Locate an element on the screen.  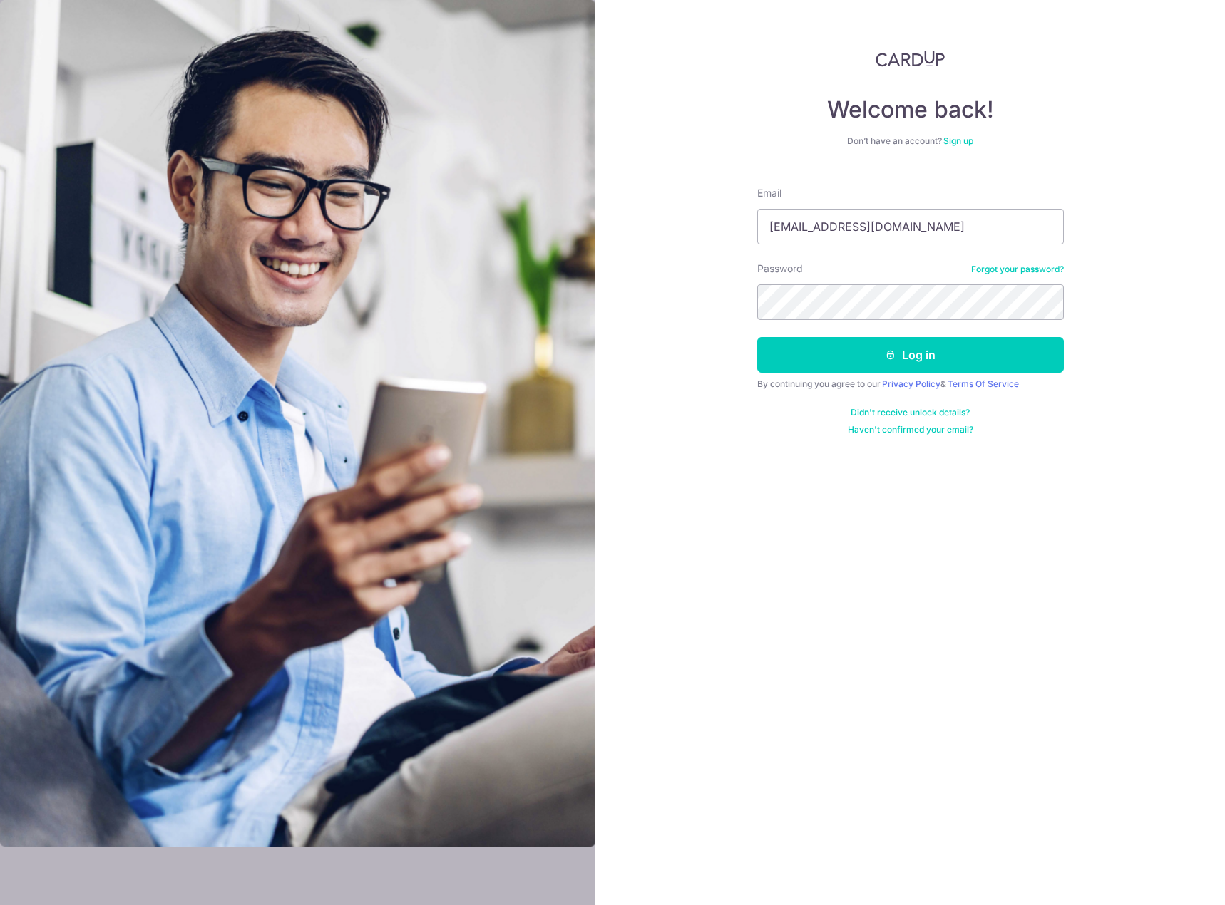
a: Privacy Policy is located at coordinates (911, 383).